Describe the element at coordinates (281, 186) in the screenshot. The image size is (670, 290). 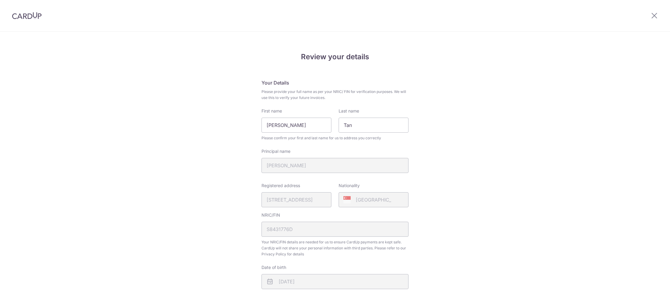
I see `label: Registered address` at that location.